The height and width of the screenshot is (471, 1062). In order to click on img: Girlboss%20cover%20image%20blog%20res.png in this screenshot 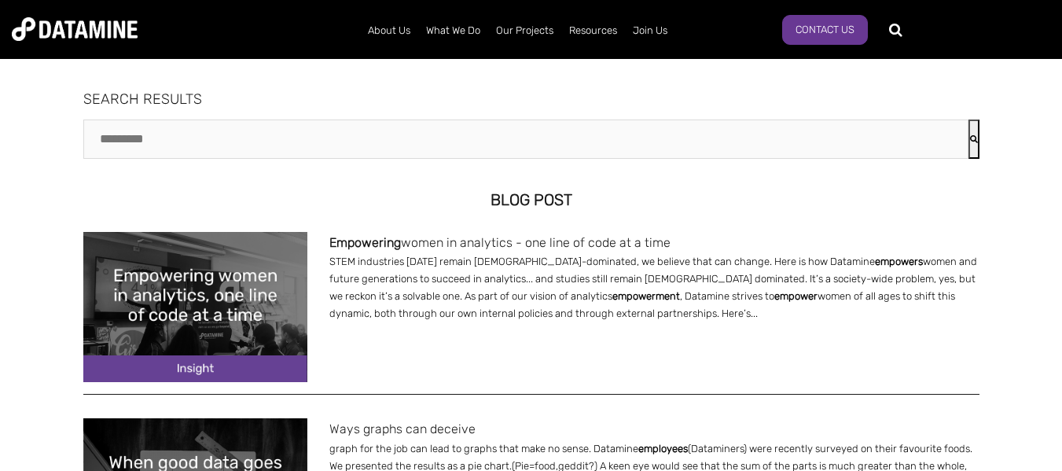, I will do `click(195, 306)`.